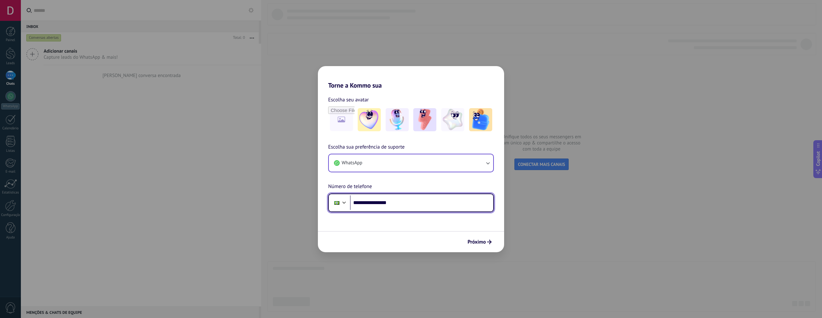 The height and width of the screenshot is (318, 822). What do you see at coordinates (425, 120) in the screenshot?
I see `img: -3.jpeg` at bounding box center [425, 120].